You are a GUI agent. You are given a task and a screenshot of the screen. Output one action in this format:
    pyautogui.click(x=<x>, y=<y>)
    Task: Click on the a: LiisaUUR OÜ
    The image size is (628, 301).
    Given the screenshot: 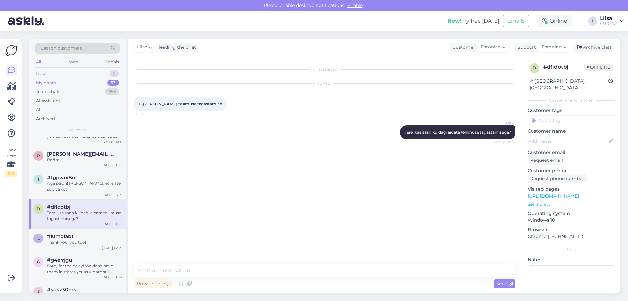 What is the action you would take?
    pyautogui.click(x=612, y=21)
    